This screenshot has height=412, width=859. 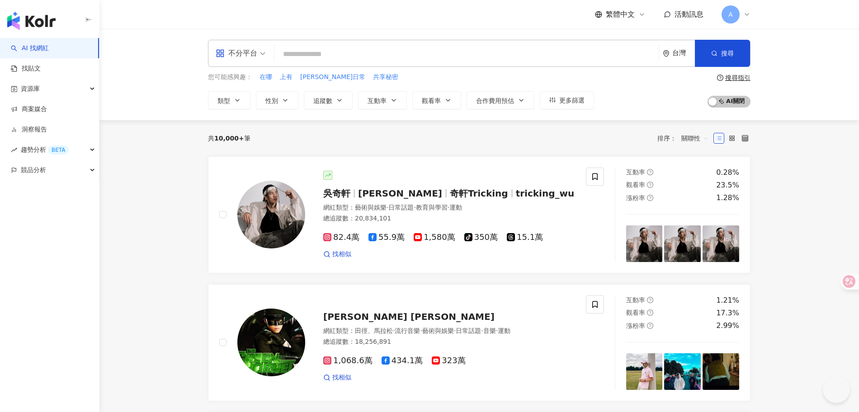 I want to click on span: 10,000+, so click(x=229, y=138).